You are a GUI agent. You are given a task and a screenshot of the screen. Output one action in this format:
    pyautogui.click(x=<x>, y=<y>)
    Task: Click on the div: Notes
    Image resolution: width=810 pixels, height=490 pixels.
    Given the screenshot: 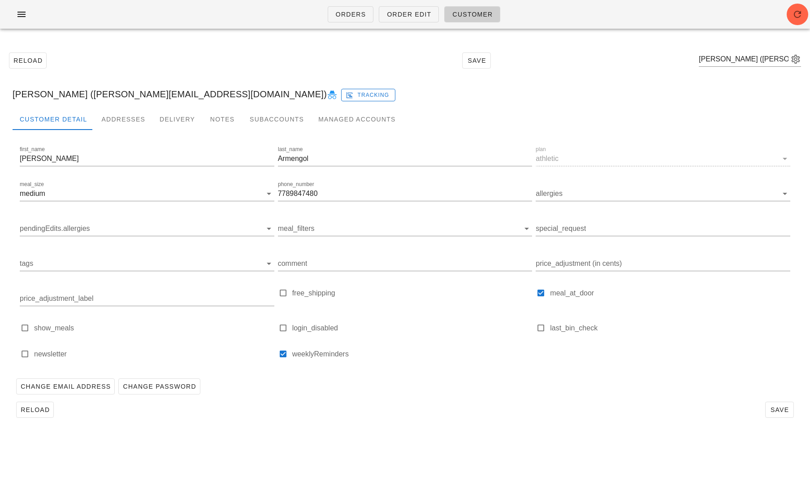 What is the action you would take?
    pyautogui.click(x=222, y=119)
    